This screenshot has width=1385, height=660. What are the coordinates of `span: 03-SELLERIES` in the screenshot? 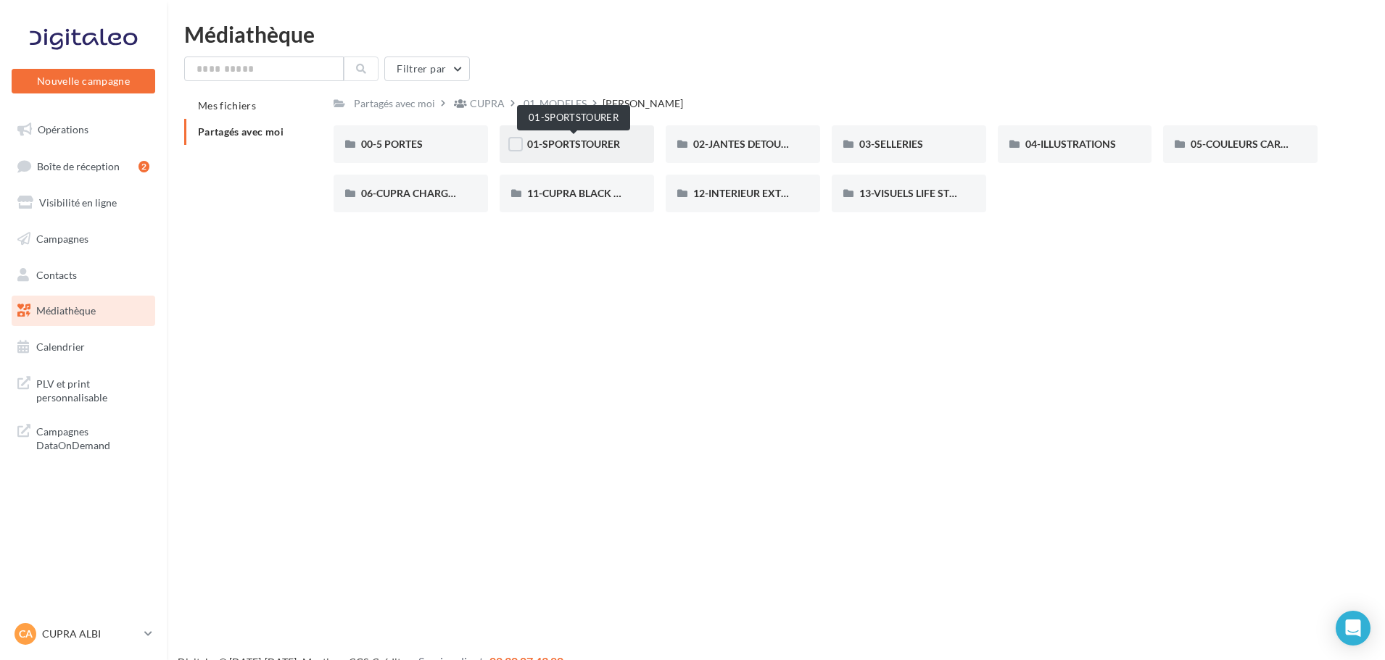 It's located at (891, 144).